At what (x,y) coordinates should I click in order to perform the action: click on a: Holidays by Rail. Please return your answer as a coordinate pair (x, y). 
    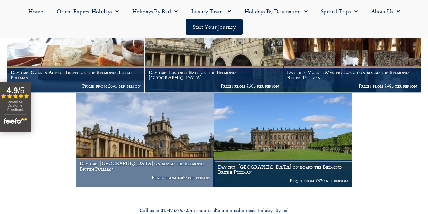
    Looking at the image, I should click on (155, 11).